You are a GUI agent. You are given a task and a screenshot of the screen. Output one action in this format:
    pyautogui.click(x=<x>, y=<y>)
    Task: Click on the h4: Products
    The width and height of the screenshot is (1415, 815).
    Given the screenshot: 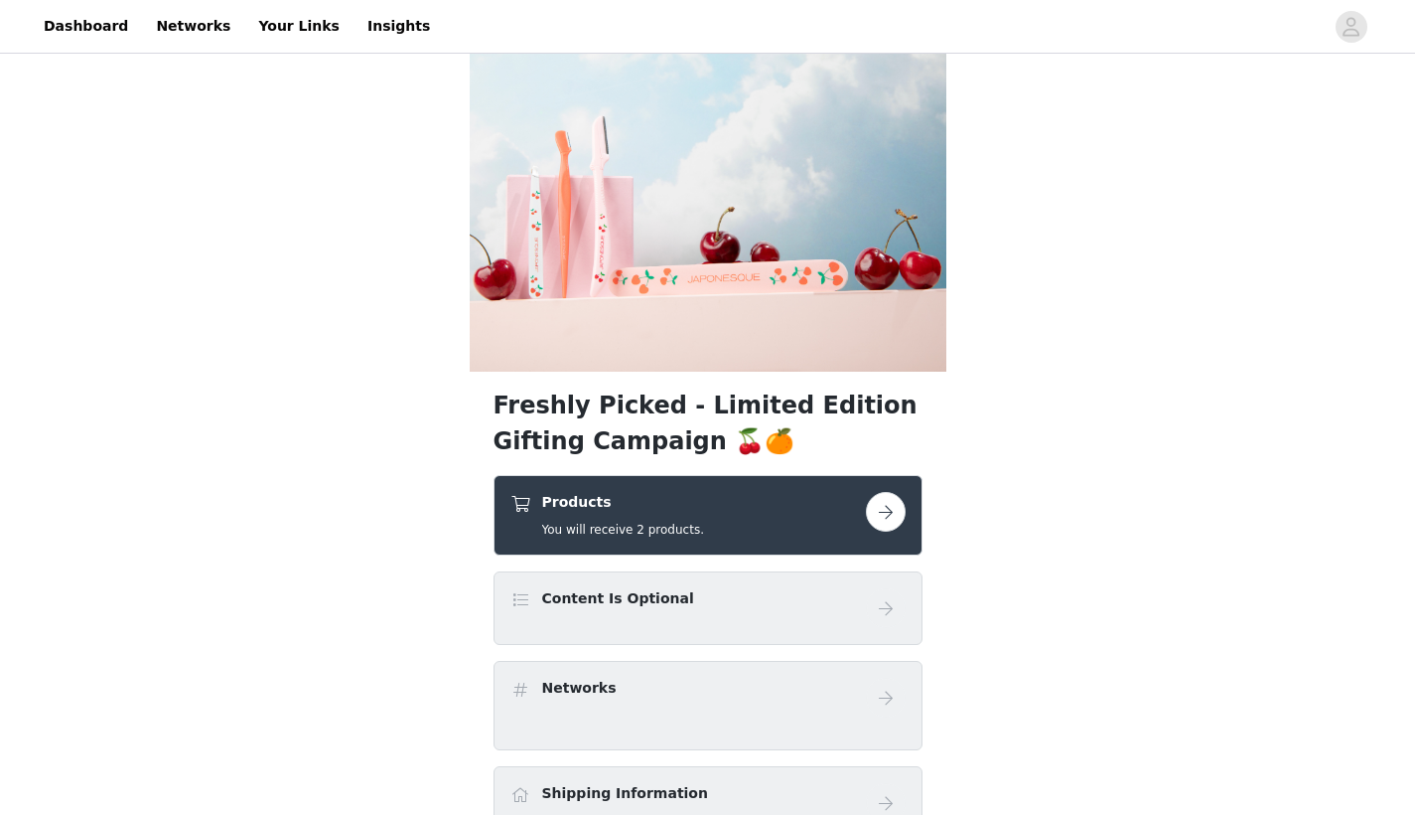 What is the action you would take?
    pyautogui.click(x=623, y=502)
    